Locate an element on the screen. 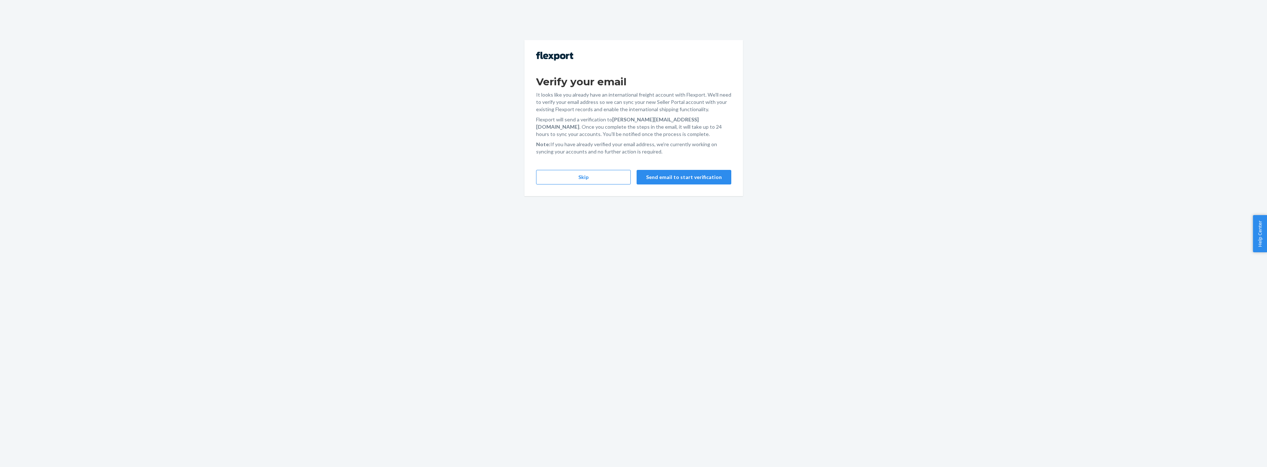 This screenshot has width=1267, height=467. button: Skip is located at coordinates (584, 177).